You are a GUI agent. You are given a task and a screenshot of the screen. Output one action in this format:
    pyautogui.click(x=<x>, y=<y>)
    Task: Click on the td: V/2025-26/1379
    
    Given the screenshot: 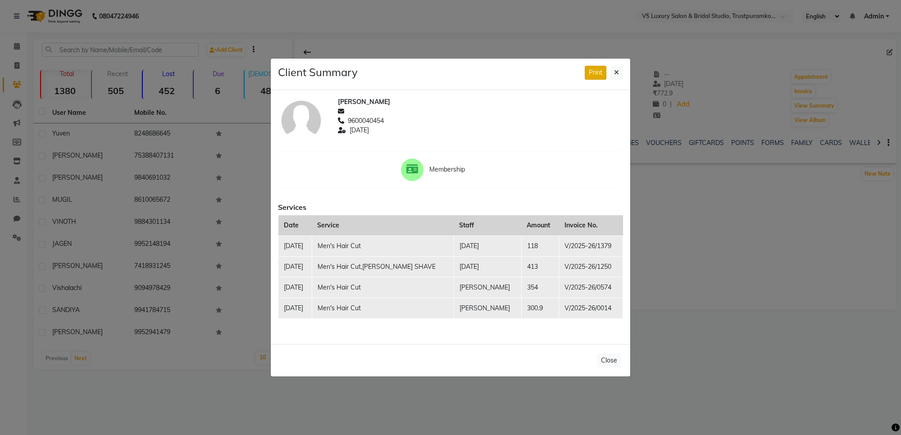 What is the action you would take?
    pyautogui.click(x=591, y=246)
    